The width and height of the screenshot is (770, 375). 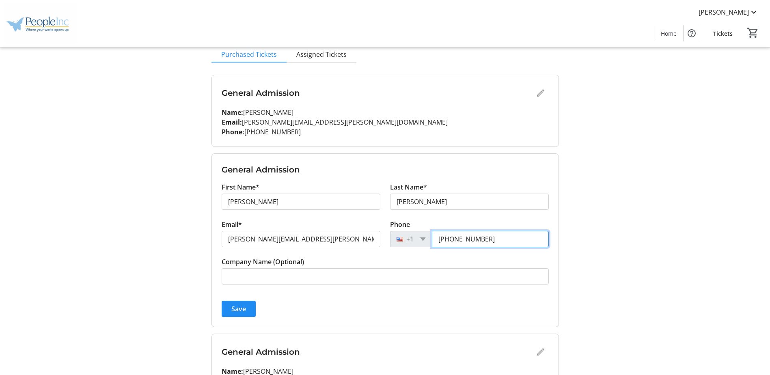 I want to click on button: Save, so click(x=239, y=309).